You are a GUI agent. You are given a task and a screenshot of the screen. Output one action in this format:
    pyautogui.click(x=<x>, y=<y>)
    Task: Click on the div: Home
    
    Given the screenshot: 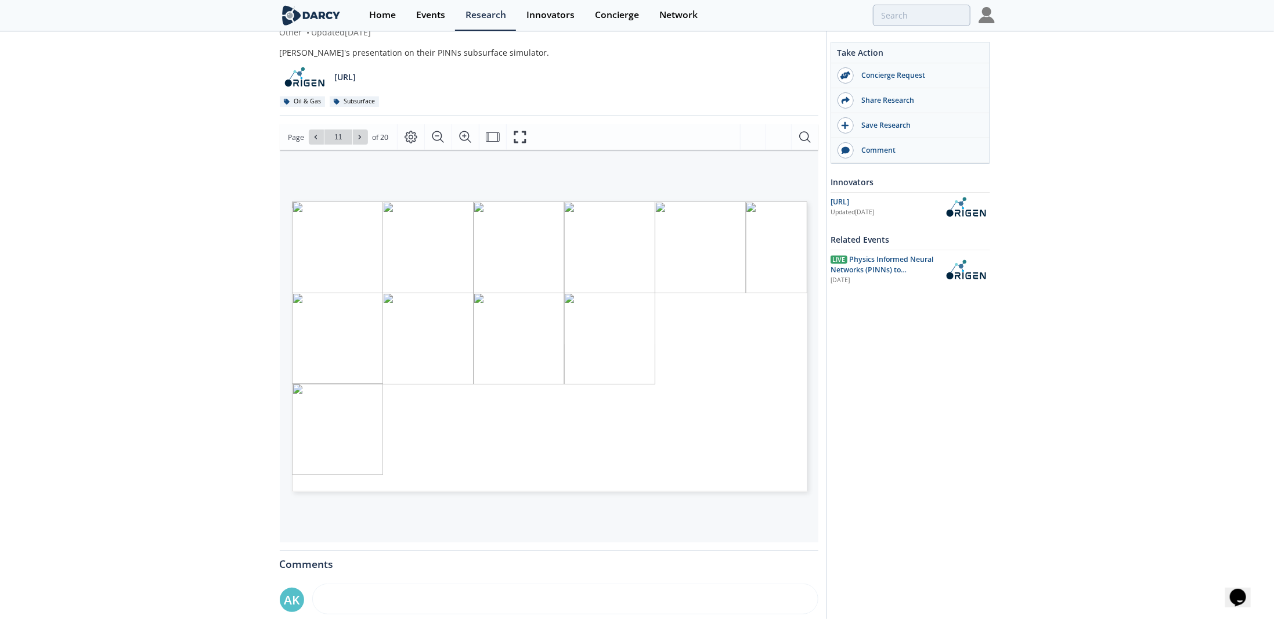 What is the action you would take?
    pyautogui.click(x=382, y=15)
    